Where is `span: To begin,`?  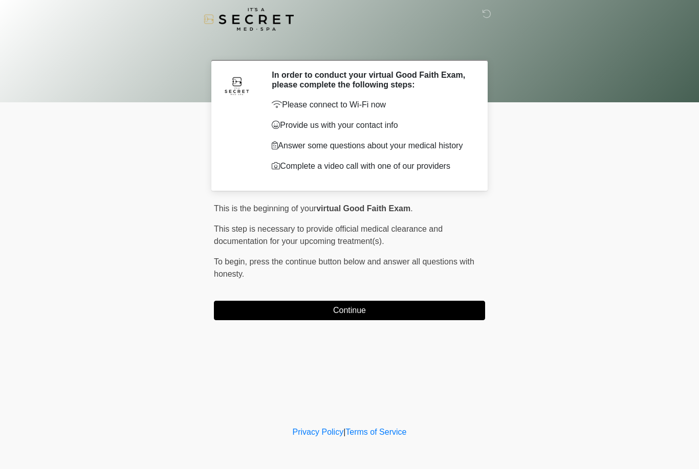
span: To begin, is located at coordinates (231, 262).